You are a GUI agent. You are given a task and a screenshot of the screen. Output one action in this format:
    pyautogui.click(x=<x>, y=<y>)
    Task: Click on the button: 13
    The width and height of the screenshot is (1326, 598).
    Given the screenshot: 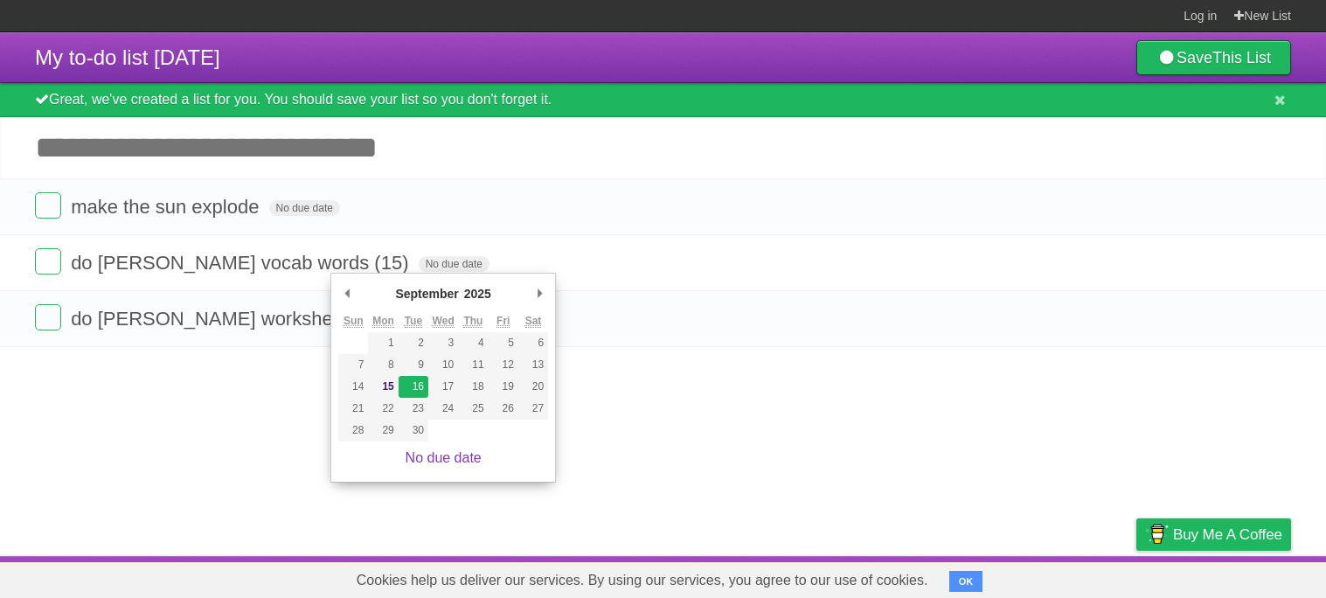 What is the action you would take?
    pyautogui.click(x=533, y=364)
    